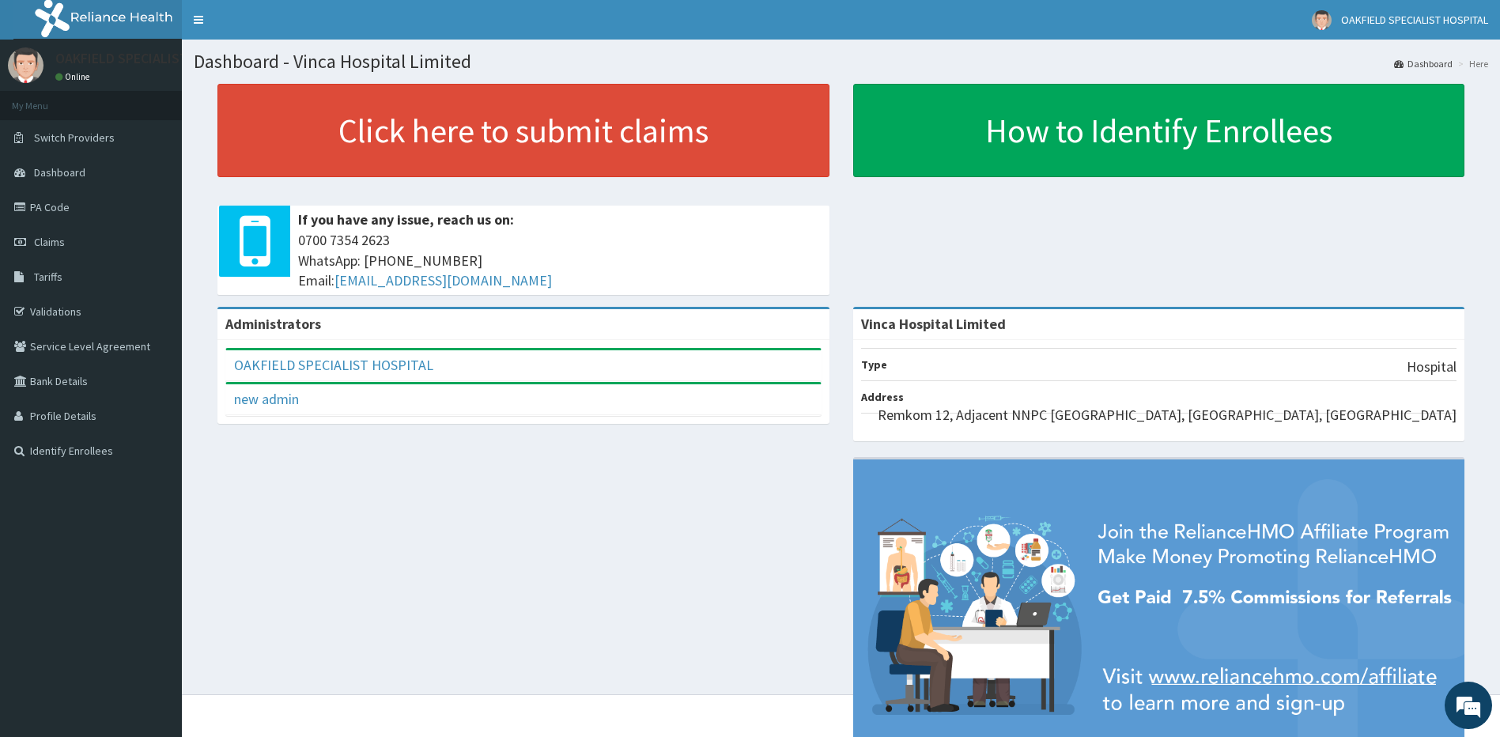 The height and width of the screenshot is (737, 1500). What do you see at coordinates (524, 131) in the screenshot?
I see `a: Click here to submit claims` at bounding box center [524, 131].